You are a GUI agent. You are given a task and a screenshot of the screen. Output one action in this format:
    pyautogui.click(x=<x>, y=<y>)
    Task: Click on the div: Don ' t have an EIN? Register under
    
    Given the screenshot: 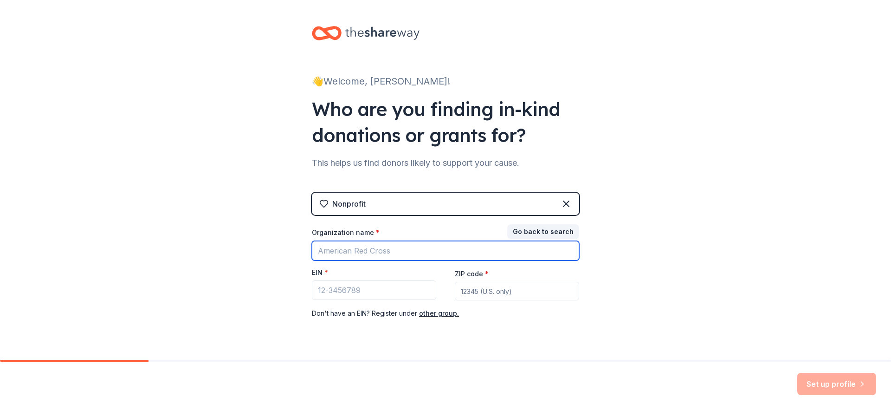 What is the action you would take?
    pyautogui.click(x=445, y=313)
    